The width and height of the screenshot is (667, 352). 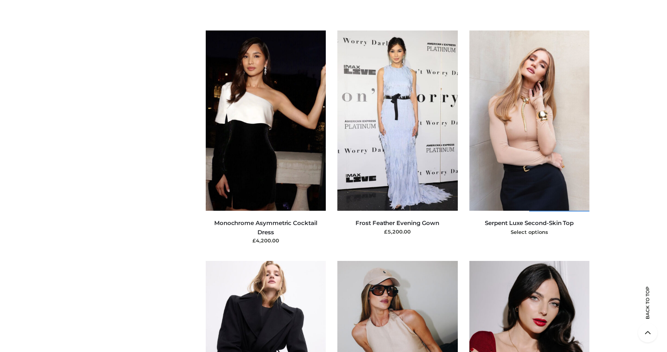 I want to click on bdi: 5,200.00, so click(x=397, y=232).